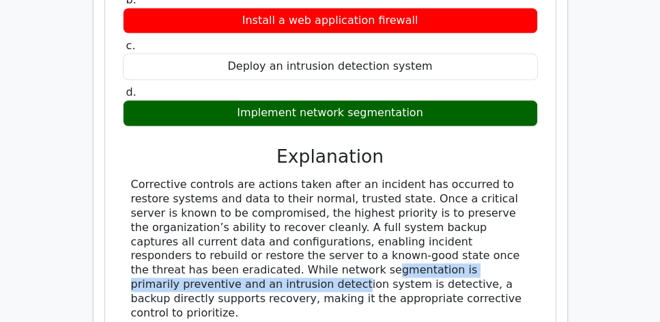  Describe the element at coordinates (331, 249) in the screenshot. I see `div: Corrective controls are actions taken after an incident has occurred to restore systems and data ...` at that location.